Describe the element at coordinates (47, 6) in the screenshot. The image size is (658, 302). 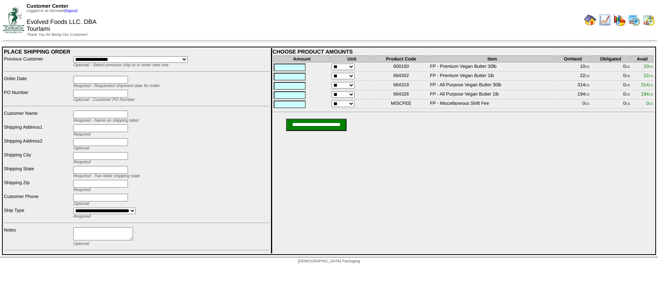
I see `span: Customer Center` at that location.